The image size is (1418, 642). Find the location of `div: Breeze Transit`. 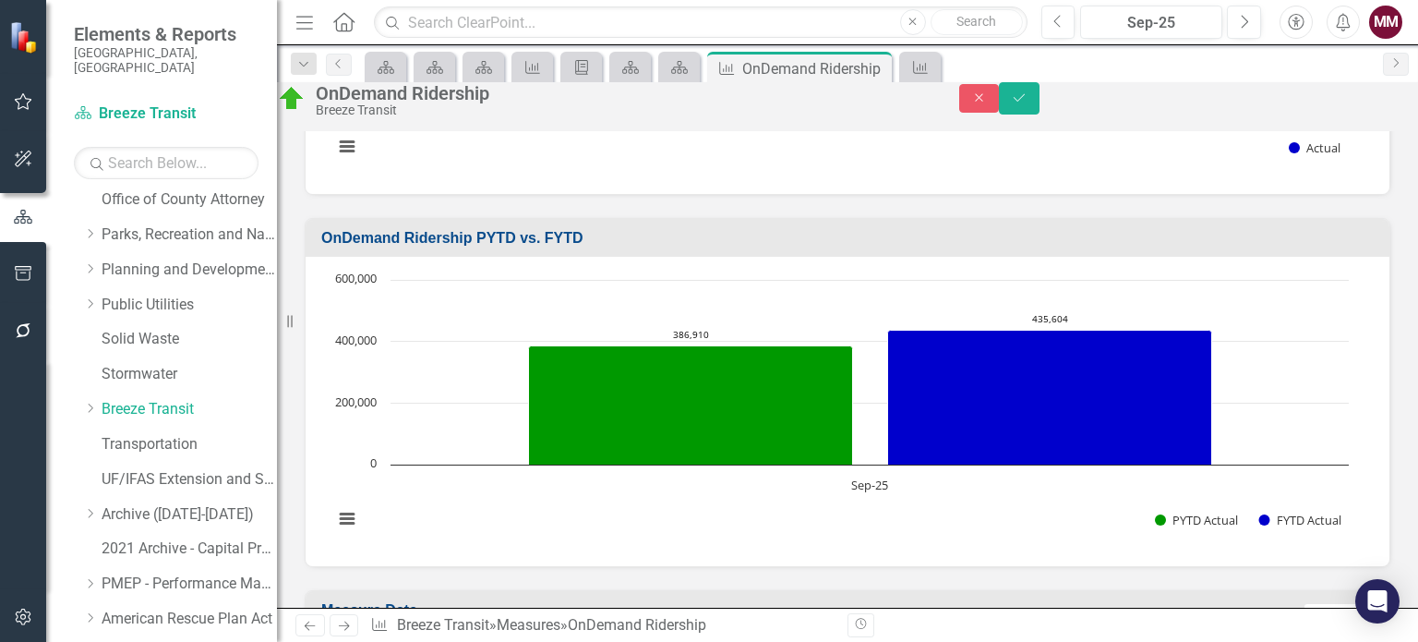

div: Breeze Transit is located at coordinates (619, 110).